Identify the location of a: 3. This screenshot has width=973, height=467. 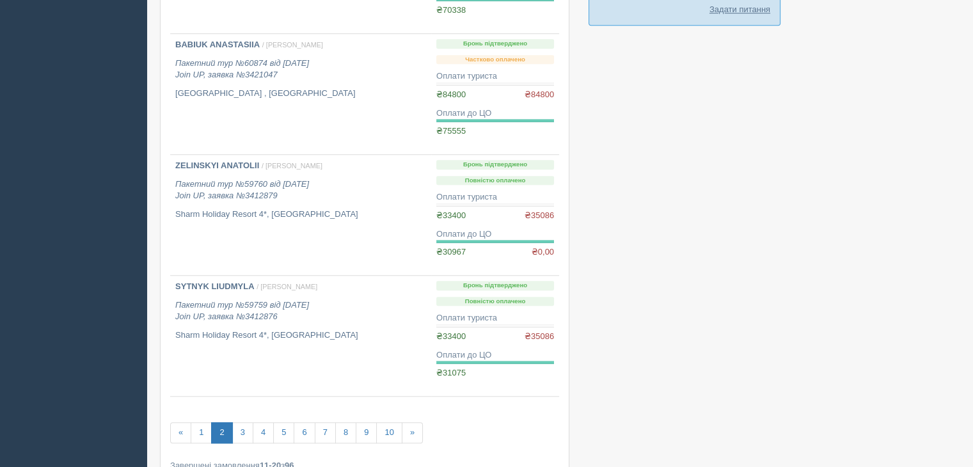
(242, 432).